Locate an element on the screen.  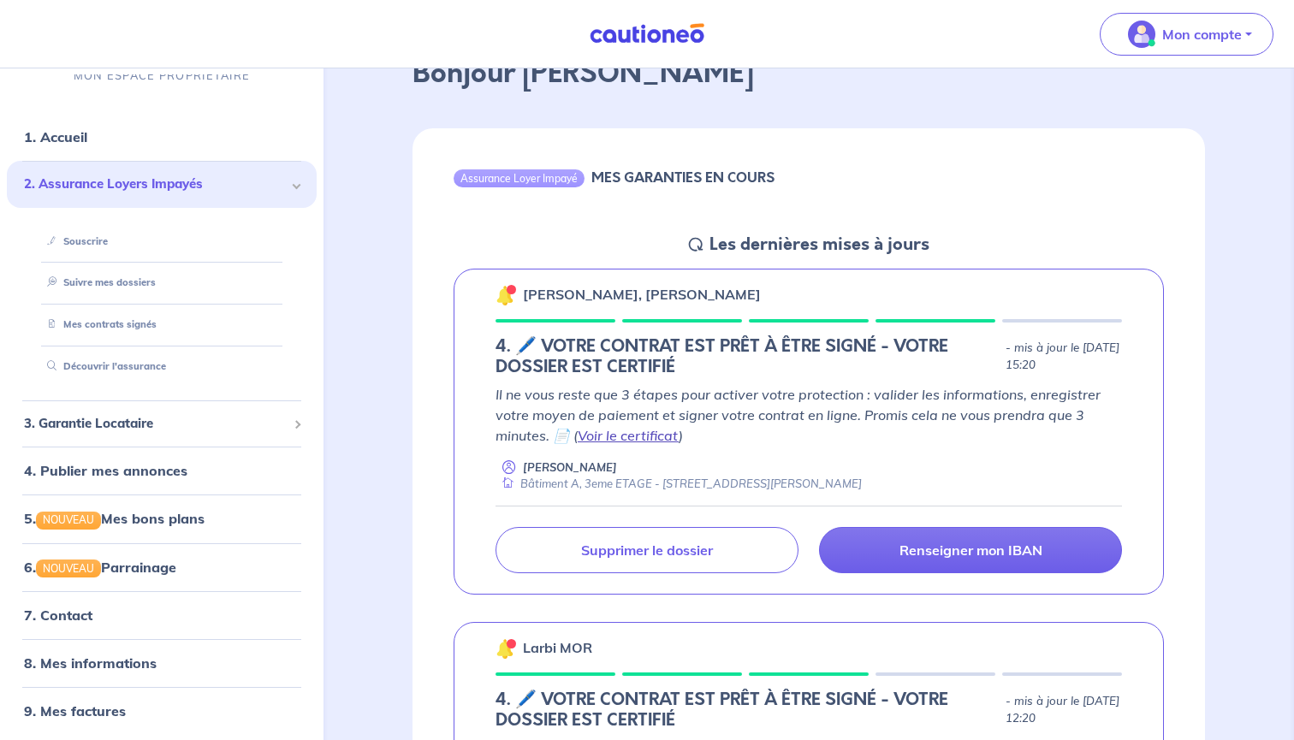
div: state: CONTRACT-INFO-IN-PROGRESS, Context: NEW,CHOOSE-CERTIFICATE,ALONE,LESSOR-DOCUMENTS is located at coordinates (809, 710).